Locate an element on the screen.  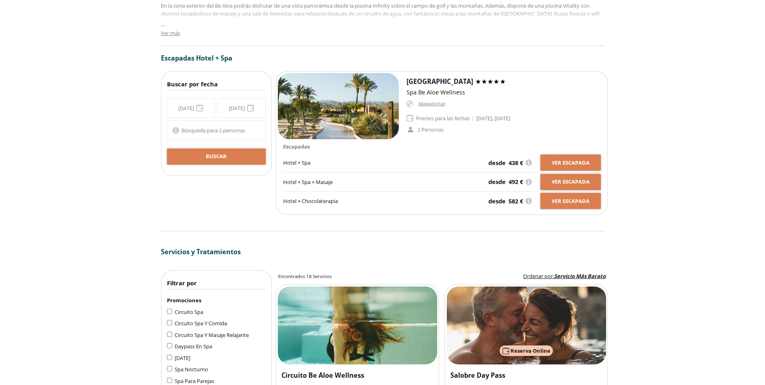
span: Buscar por fecha is located at coordinates (192, 84).